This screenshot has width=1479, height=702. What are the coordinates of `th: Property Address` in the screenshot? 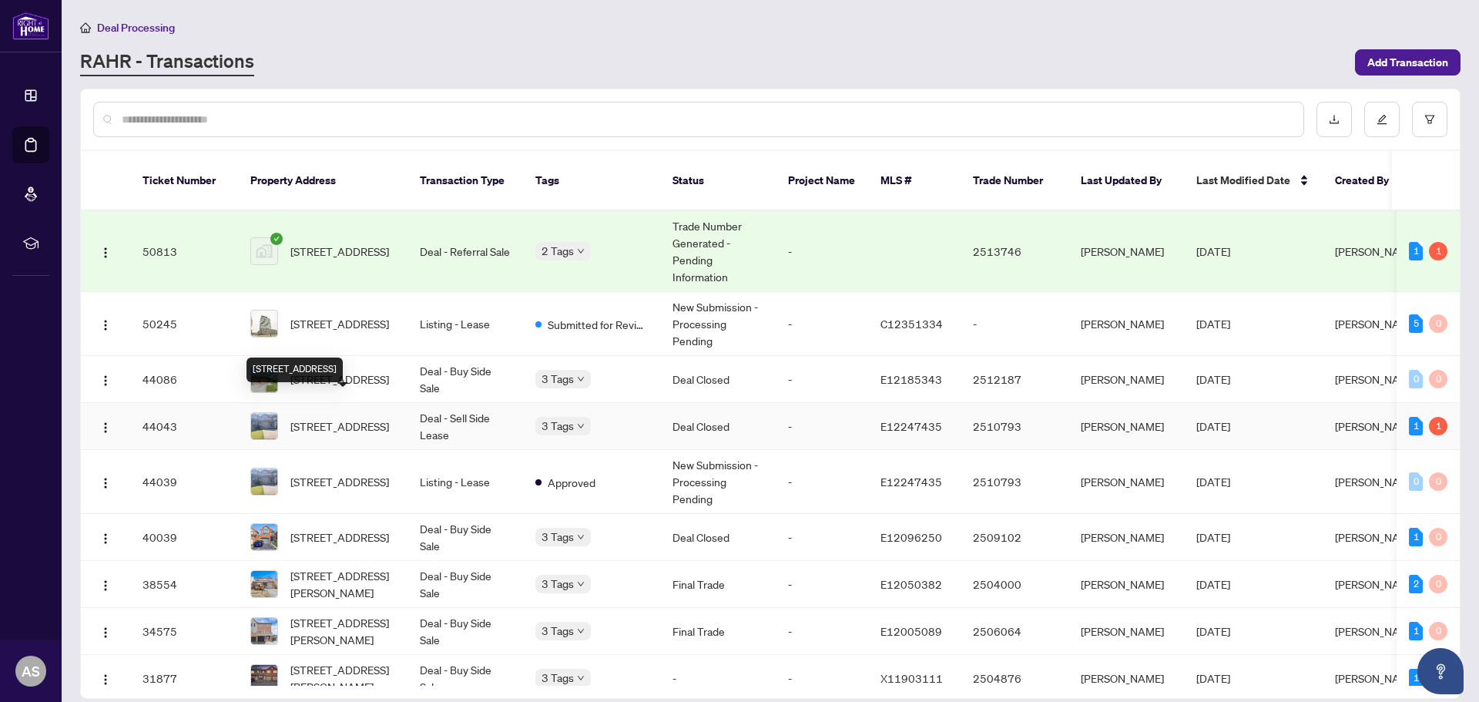 It's located at (323, 181).